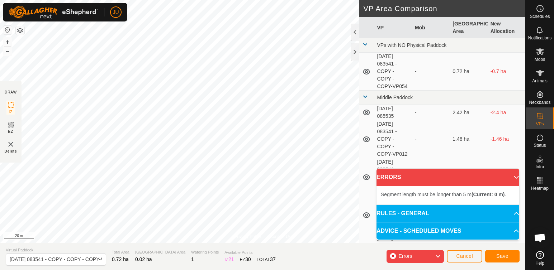  I want to click on span: Schedules, so click(539, 16).